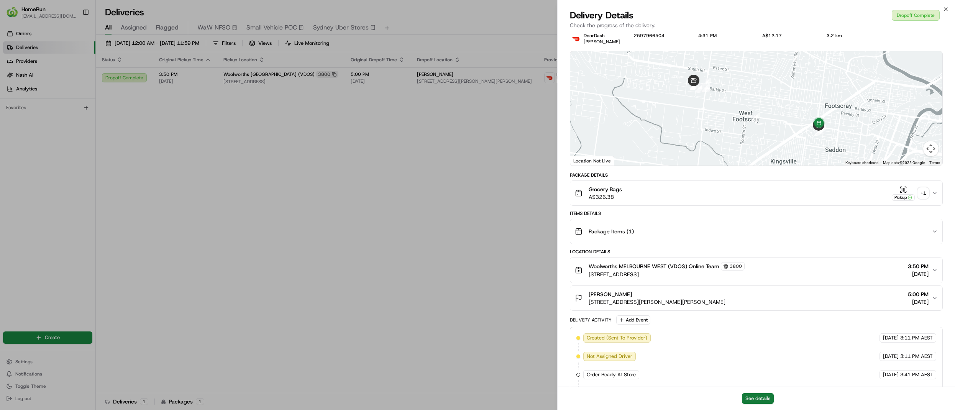 This screenshot has height=410, width=955. What do you see at coordinates (609, 356) in the screenshot?
I see `span: Not Assigned Driver` at bounding box center [609, 356].